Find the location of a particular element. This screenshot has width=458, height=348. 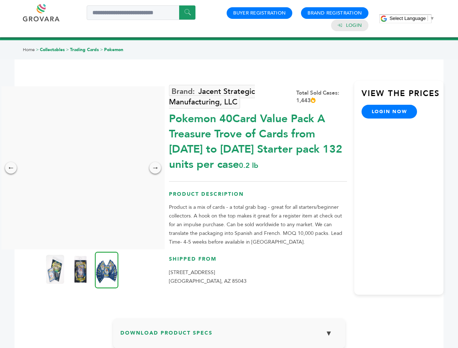

a: Login is located at coordinates (354, 25).